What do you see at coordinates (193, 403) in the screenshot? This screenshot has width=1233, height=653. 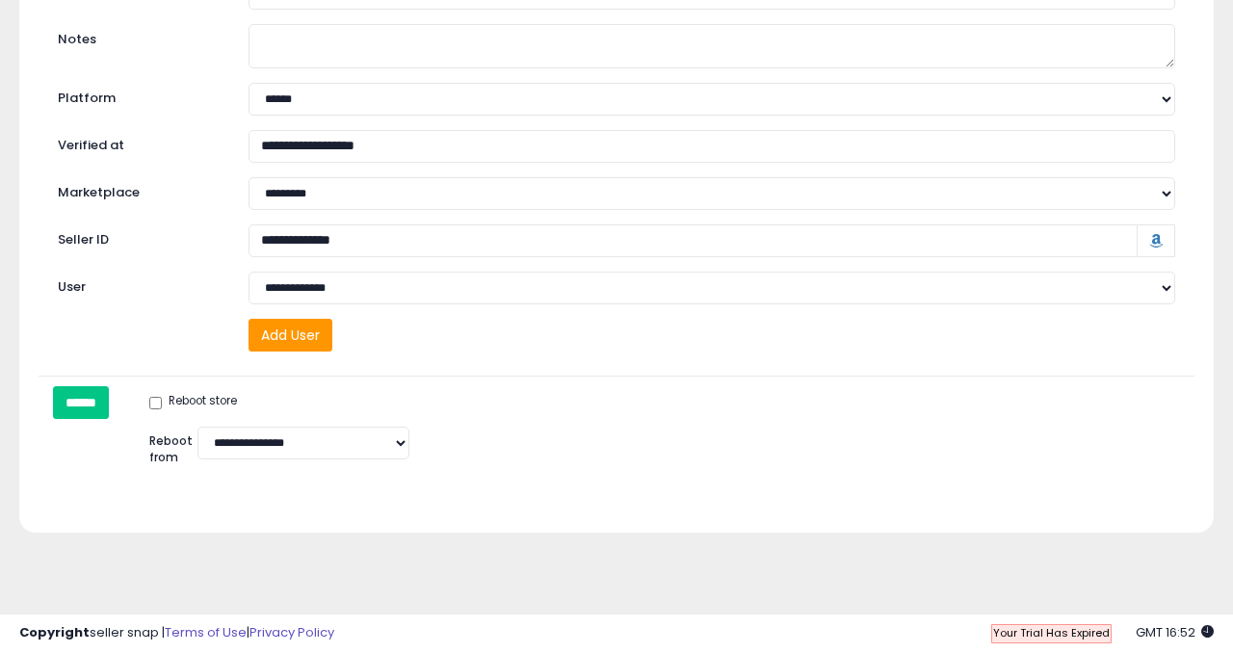 I see `label: Reboot store` at bounding box center [193, 403].